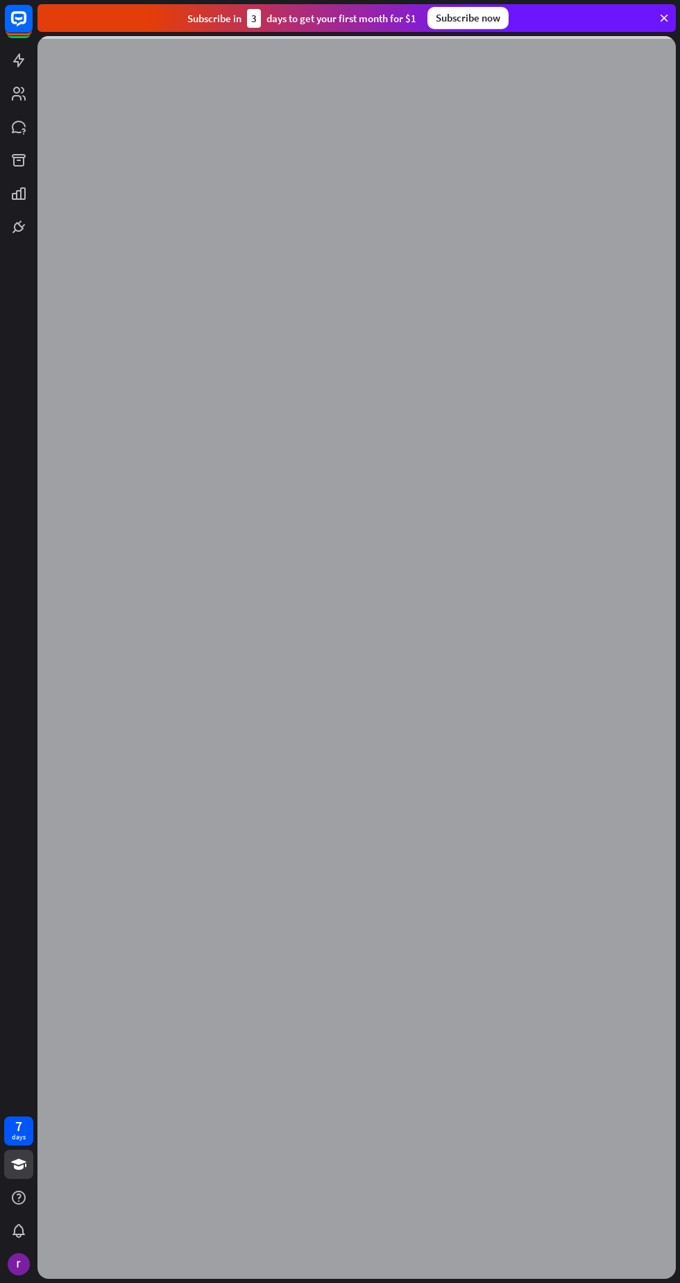 The image size is (680, 1283). What do you see at coordinates (19, 1126) in the screenshot?
I see `div: 7` at bounding box center [19, 1126].